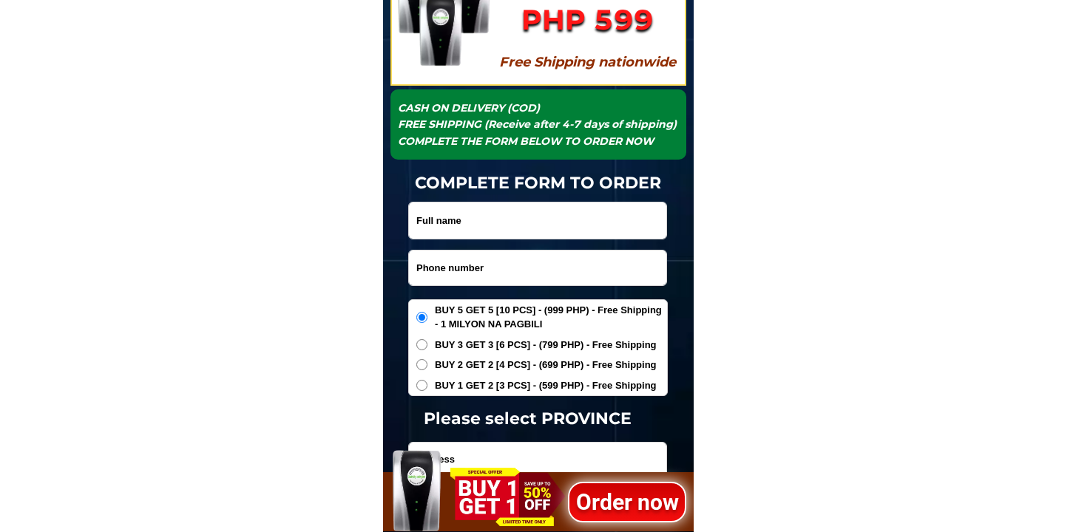 The width and height of the screenshot is (1076, 532). What do you see at coordinates (546, 386) in the screenshot?
I see `span: BUY 1 GET 2 [3 PCS] - (599 PHP) - Free Shipping` at bounding box center [546, 386].